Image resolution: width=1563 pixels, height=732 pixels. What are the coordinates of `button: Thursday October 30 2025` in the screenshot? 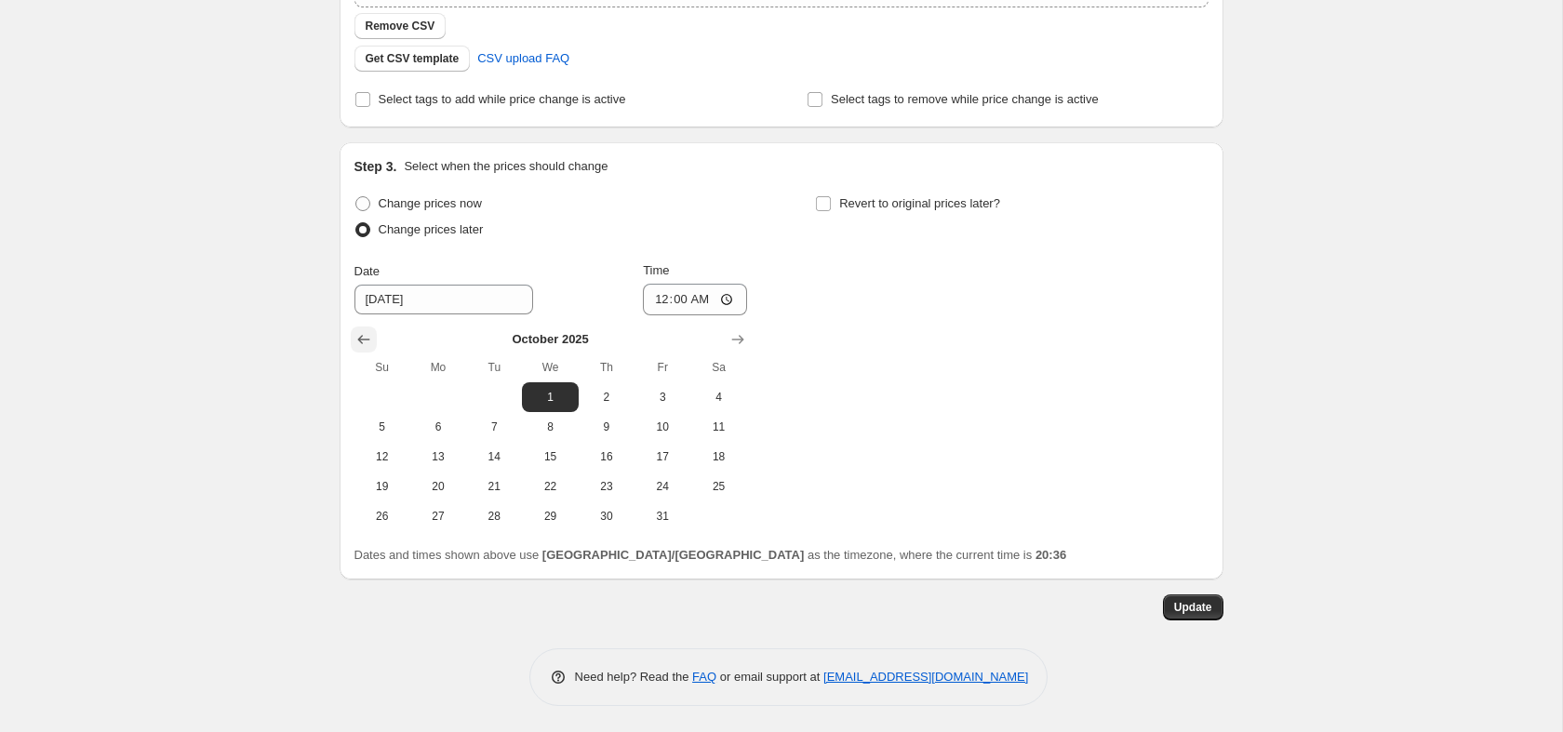 It's located at (607, 516).